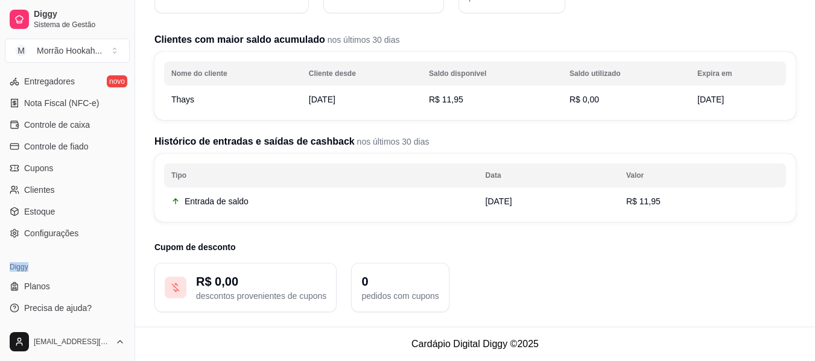 The height and width of the screenshot is (361, 815). I want to click on a: DiggySistema de Gestão, so click(67, 19).